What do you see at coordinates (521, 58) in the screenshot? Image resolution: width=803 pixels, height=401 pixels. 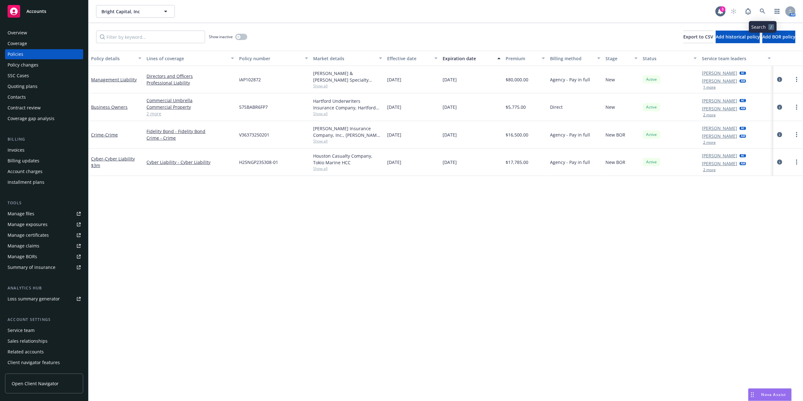 I see `div: Premium` at bounding box center [521, 58].